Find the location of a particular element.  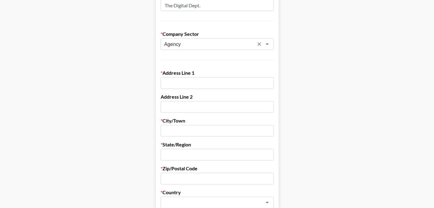

label: Address Line 1 is located at coordinates (217, 73).